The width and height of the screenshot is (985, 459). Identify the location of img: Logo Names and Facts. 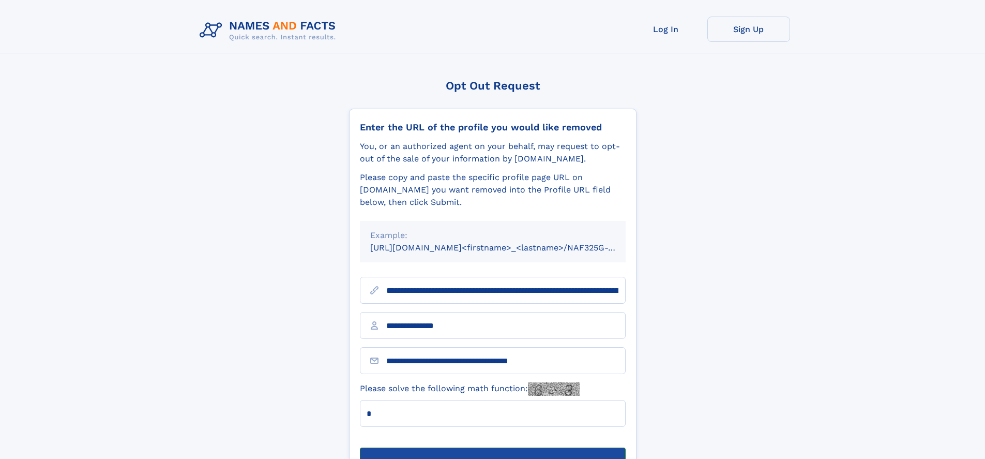
(270, 31).